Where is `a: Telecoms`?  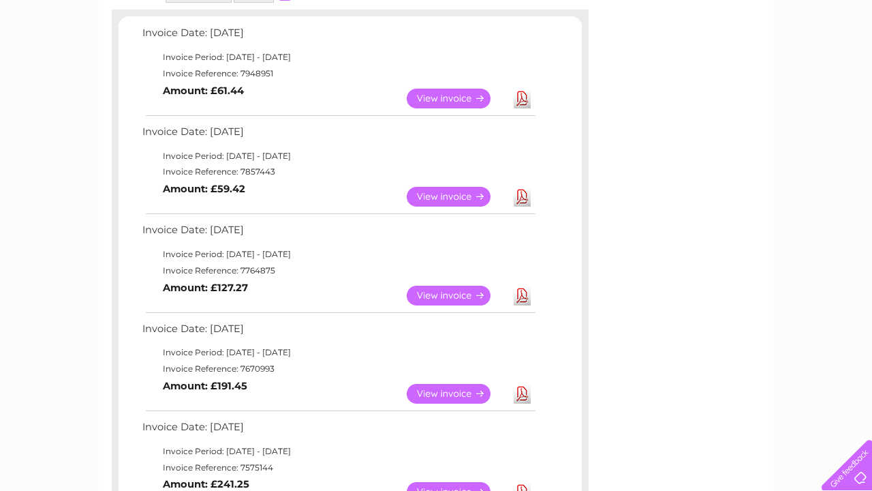
a: Telecoms is located at coordinates (725, 63).